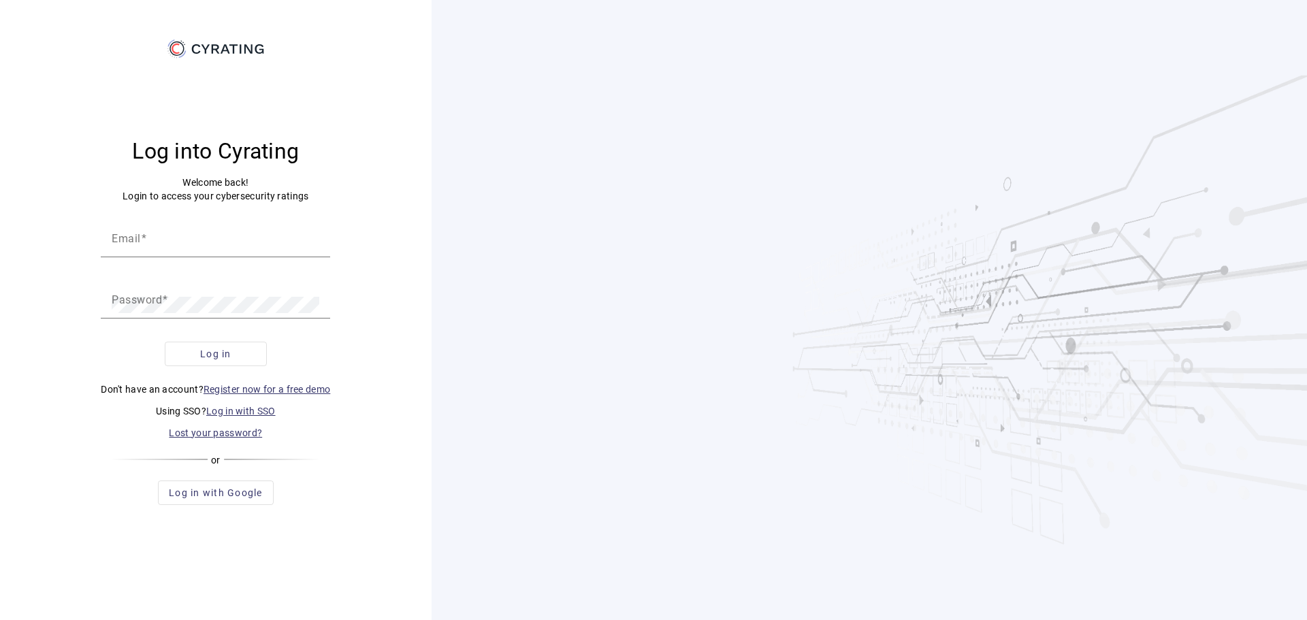 This screenshot has height=620, width=1307. Describe the element at coordinates (215, 389) in the screenshot. I see `p: Don't have an account?` at that location.